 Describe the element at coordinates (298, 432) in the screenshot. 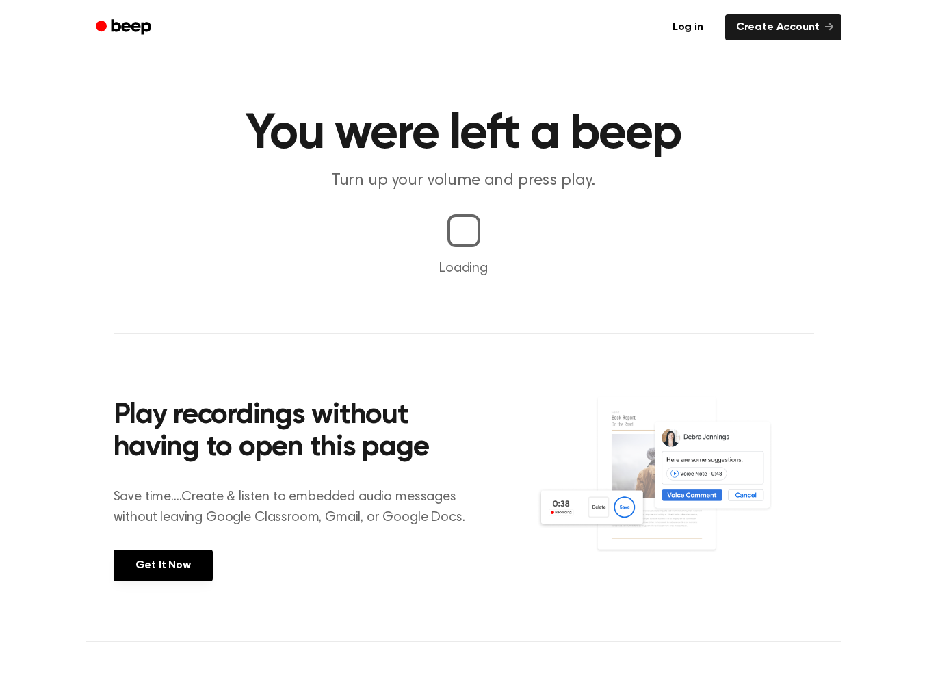

I see `h2: Play recordings without having to open this page` at that location.